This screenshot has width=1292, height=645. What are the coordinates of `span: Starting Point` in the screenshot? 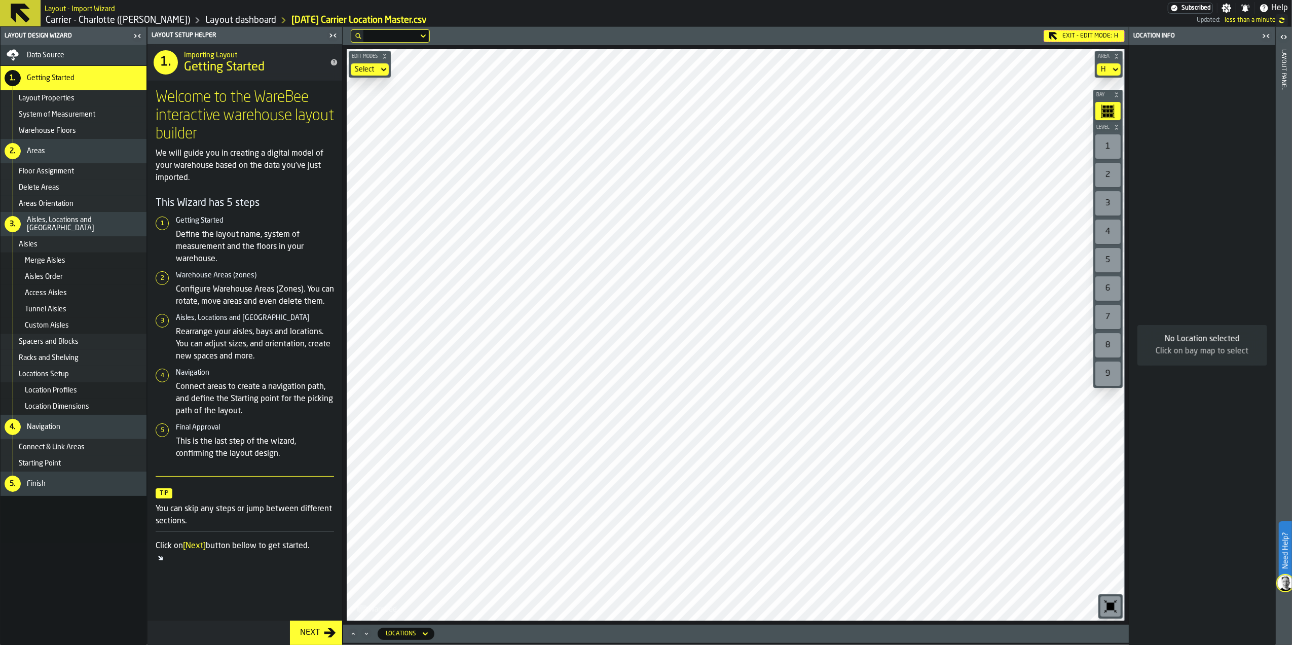 It's located at (40, 463).